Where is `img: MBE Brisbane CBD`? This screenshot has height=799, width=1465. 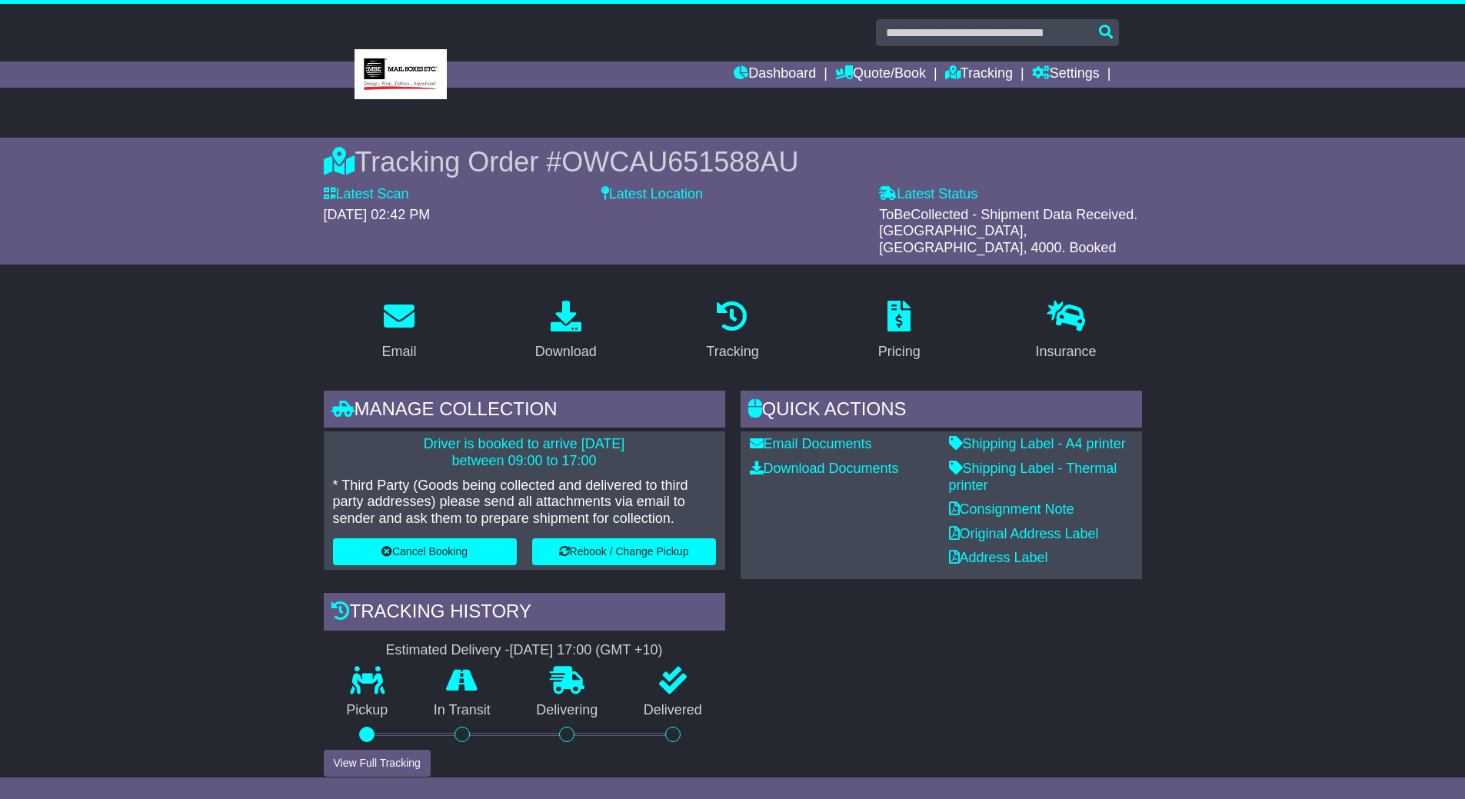
img: MBE Brisbane CBD is located at coordinates (401, 74).